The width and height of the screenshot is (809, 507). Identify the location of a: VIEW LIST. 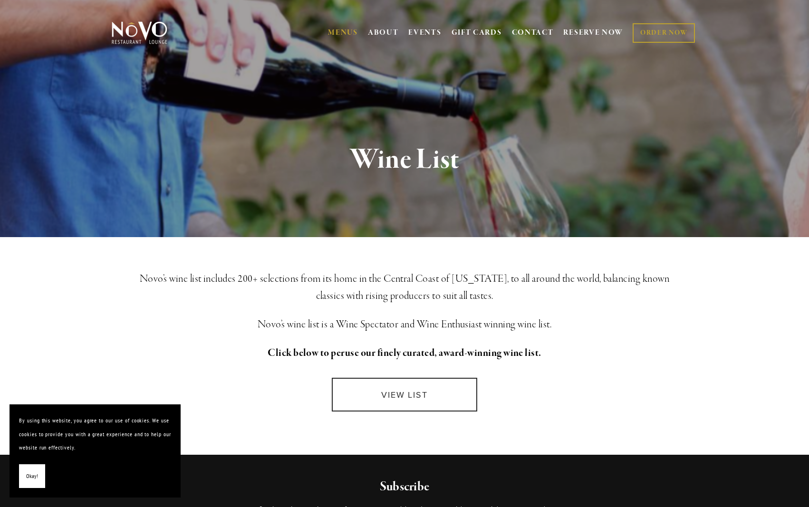
(404, 394).